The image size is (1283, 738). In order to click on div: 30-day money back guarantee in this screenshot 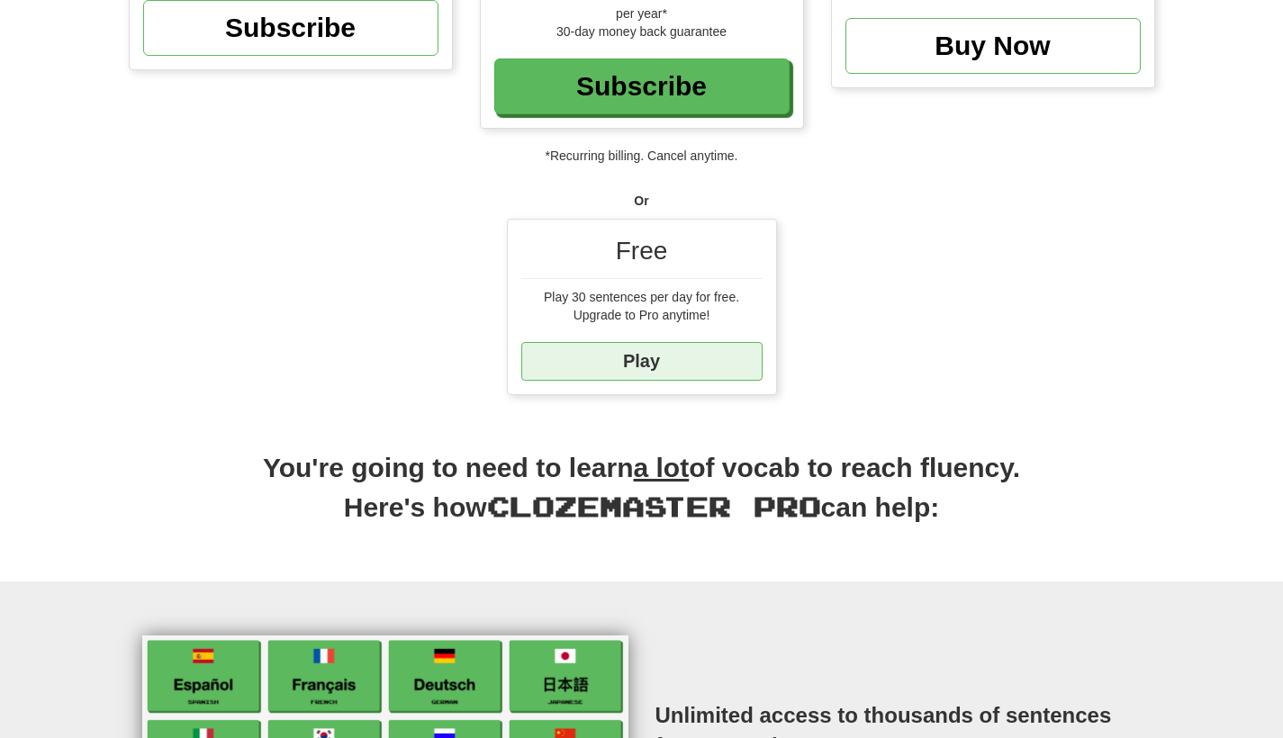, I will do `click(642, 32)`.